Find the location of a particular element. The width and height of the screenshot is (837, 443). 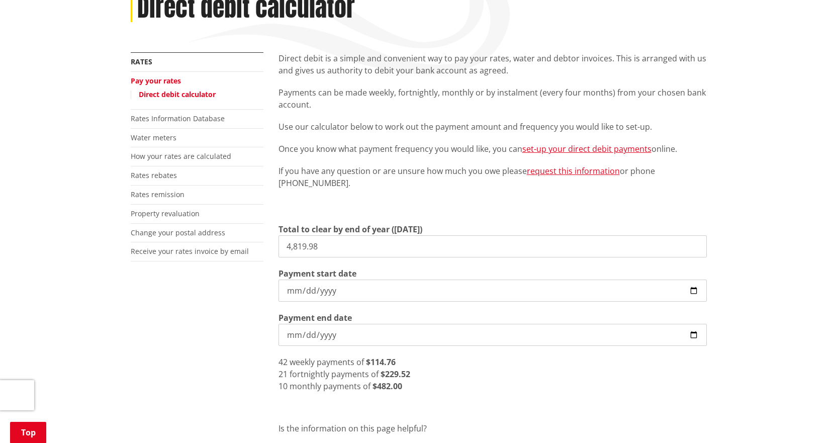

p: Direct debit is a simple and convenient way to pay your rates, water and debtor invoices. This is... is located at coordinates (493, 64).